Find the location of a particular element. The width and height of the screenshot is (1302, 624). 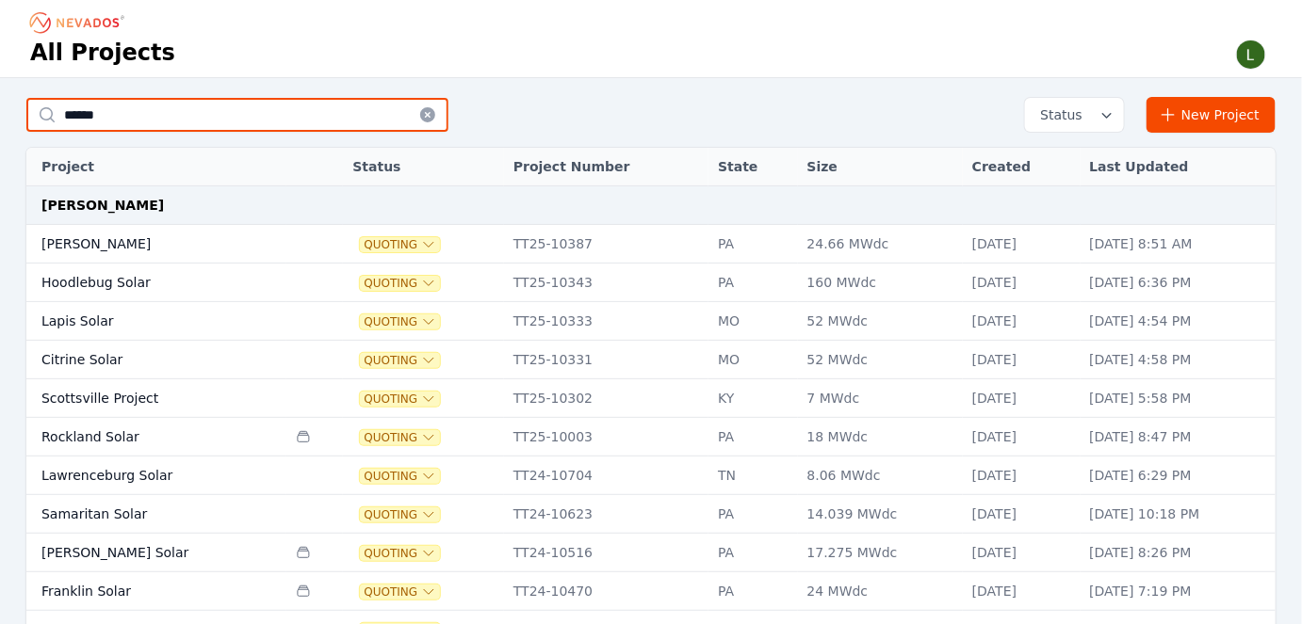

td: 160 MWdc is located at coordinates (880, 283).